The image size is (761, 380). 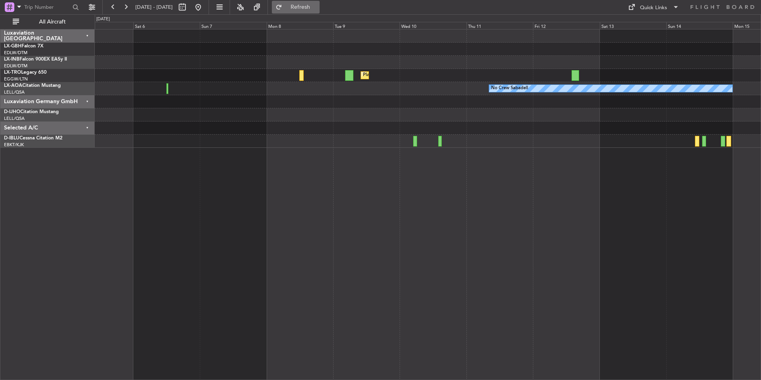 What do you see at coordinates (31, 112) in the screenshot?
I see `a: D-IJHOCitation Mustang` at bounding box center [31, 112].